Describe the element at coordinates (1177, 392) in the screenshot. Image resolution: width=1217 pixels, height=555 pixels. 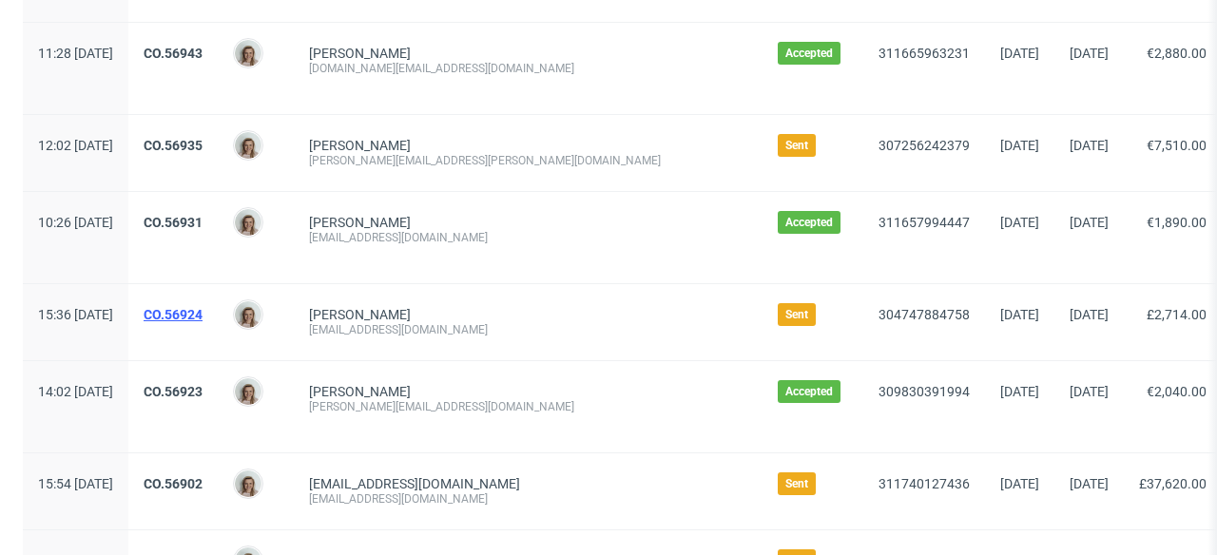
I see `span: €2,040.00` at that location.